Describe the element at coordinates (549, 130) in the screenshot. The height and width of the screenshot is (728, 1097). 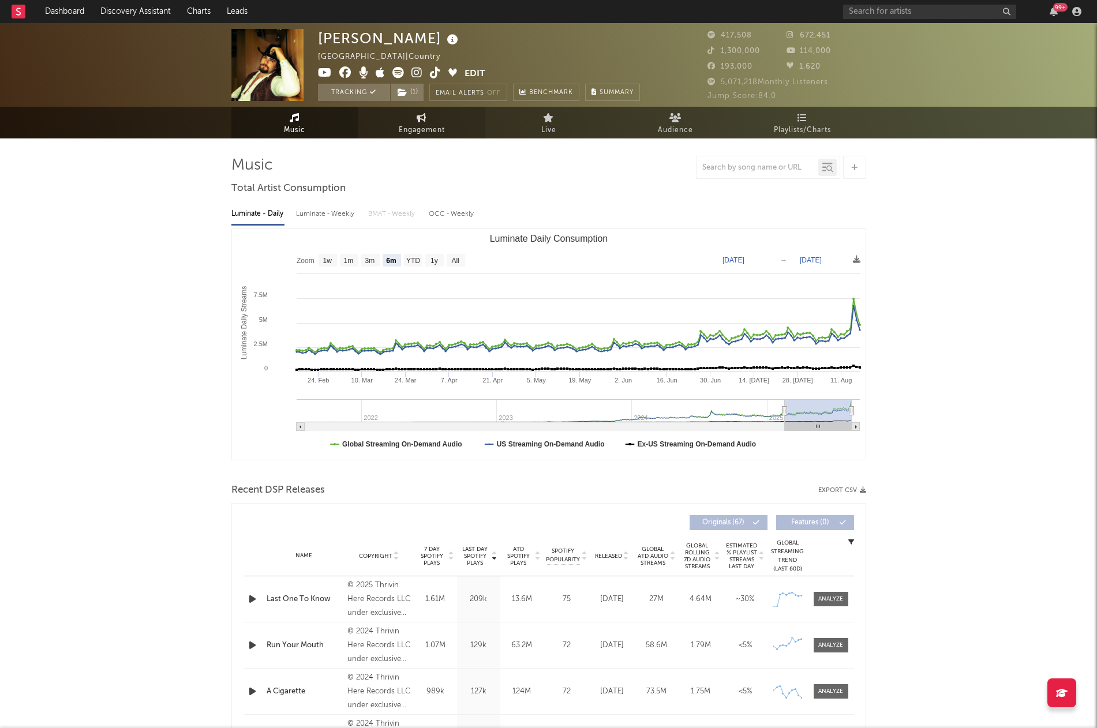
I see `span: Live` at that location.